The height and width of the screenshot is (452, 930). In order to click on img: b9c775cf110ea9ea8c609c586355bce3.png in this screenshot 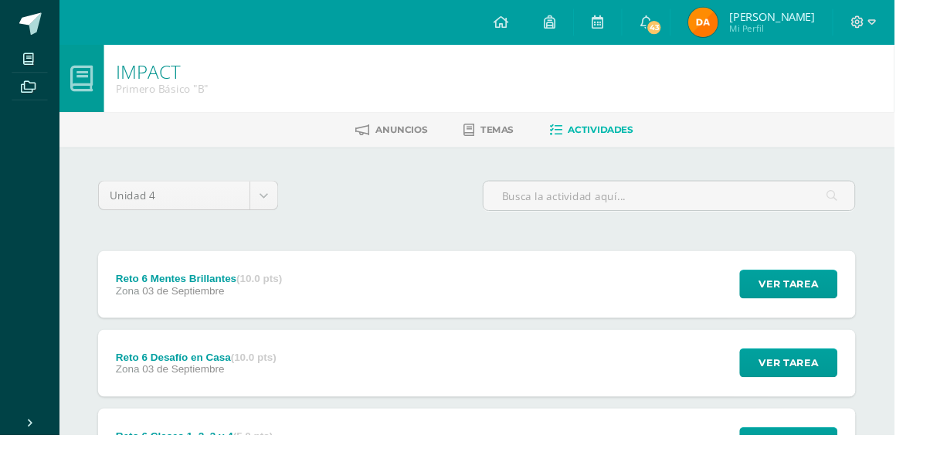, I will do `click(731, 23)`.